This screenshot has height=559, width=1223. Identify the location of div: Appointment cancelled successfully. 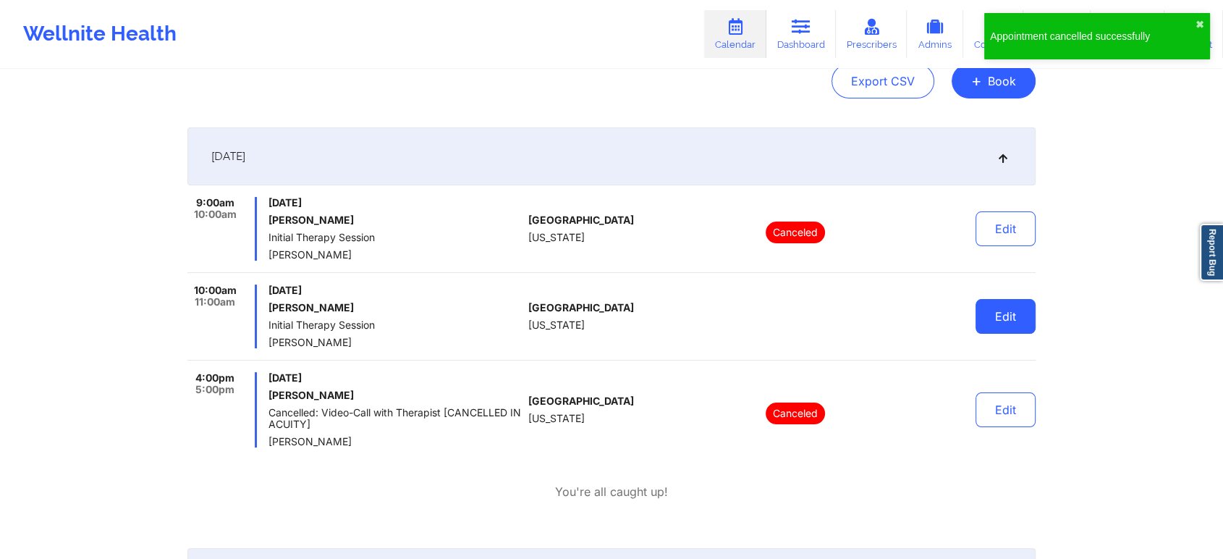
(1093, 36).